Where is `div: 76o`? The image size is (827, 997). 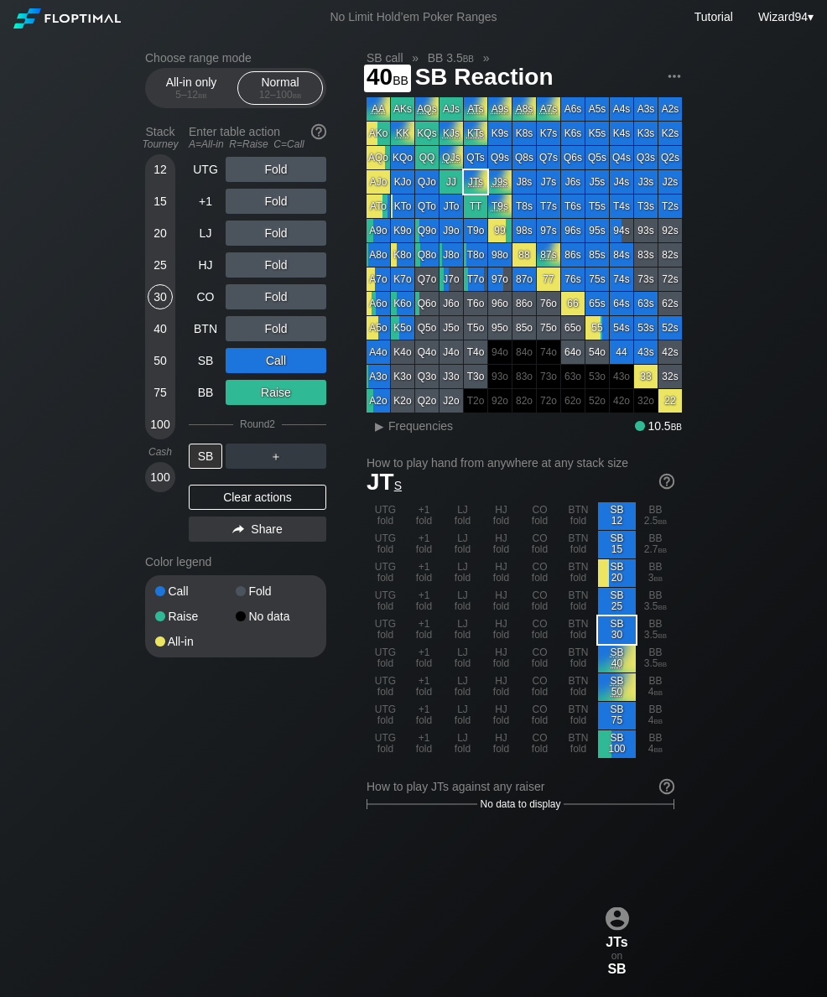
div: 76o is located at coordinates (548, 304).